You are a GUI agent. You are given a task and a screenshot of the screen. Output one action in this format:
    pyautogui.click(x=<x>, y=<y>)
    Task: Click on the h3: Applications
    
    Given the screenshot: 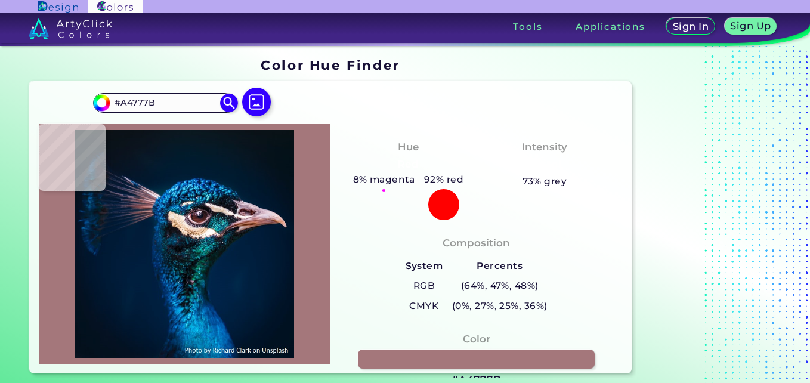 What is the action you would take?
    pyautogui.click(x=610, y=26)
    